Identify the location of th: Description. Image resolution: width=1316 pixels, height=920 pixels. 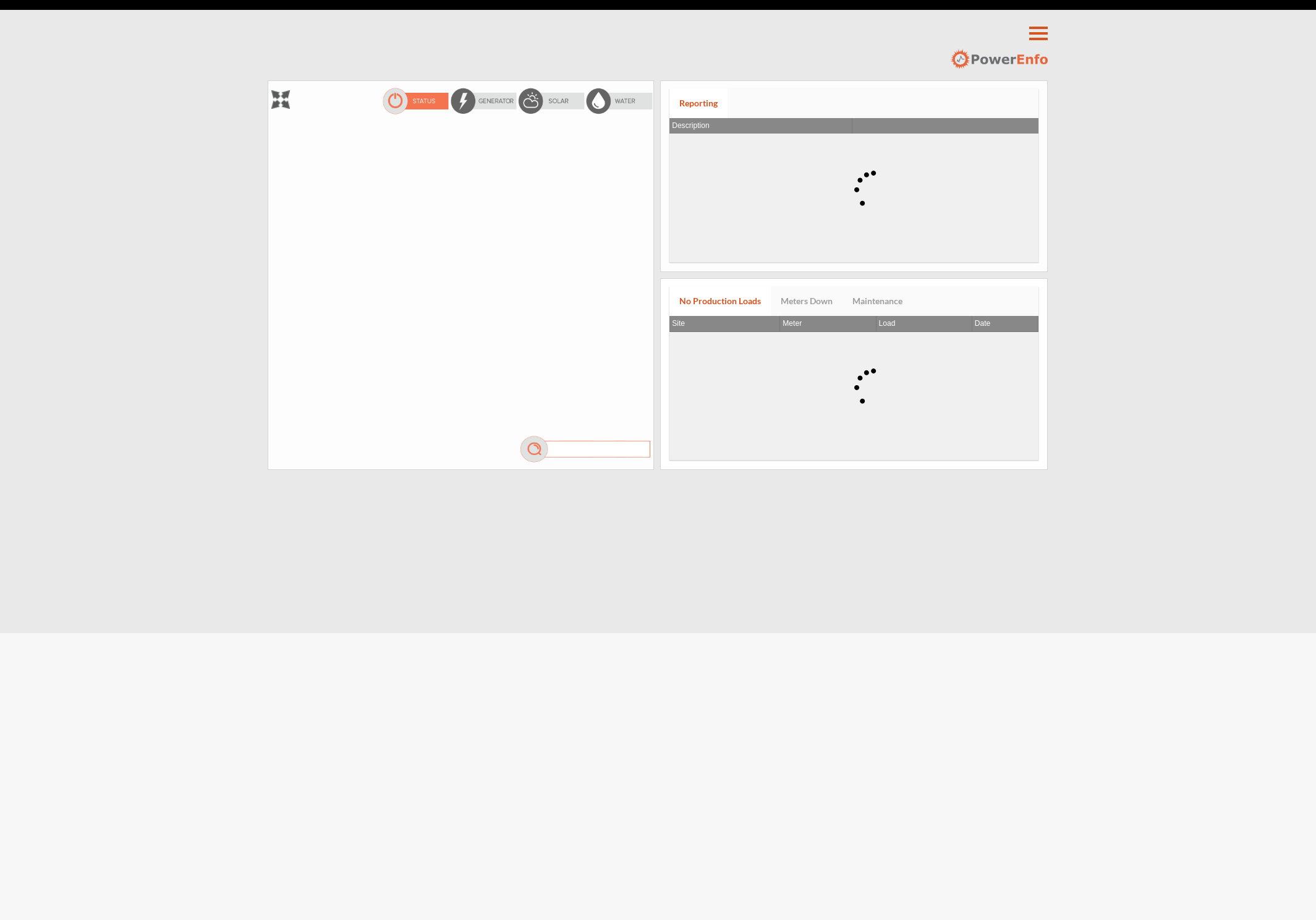
(761, 126).